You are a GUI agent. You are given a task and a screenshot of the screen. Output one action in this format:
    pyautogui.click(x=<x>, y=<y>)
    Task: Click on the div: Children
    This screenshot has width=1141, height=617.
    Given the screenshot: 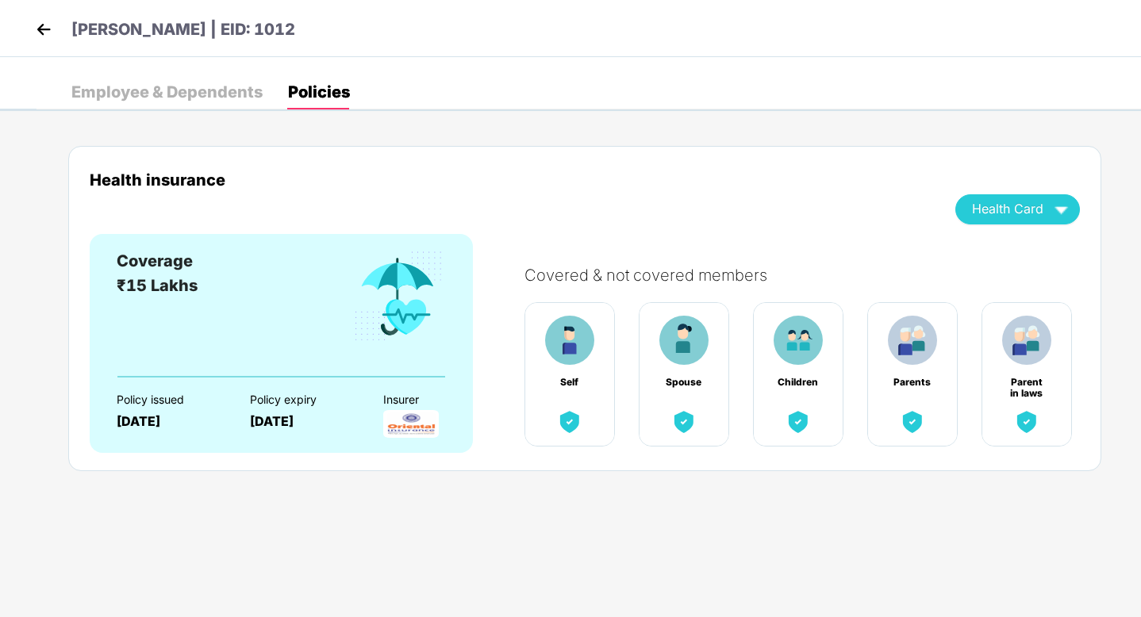 What is the action you would take?
    pyautogui.click(x=798, y=382)
    